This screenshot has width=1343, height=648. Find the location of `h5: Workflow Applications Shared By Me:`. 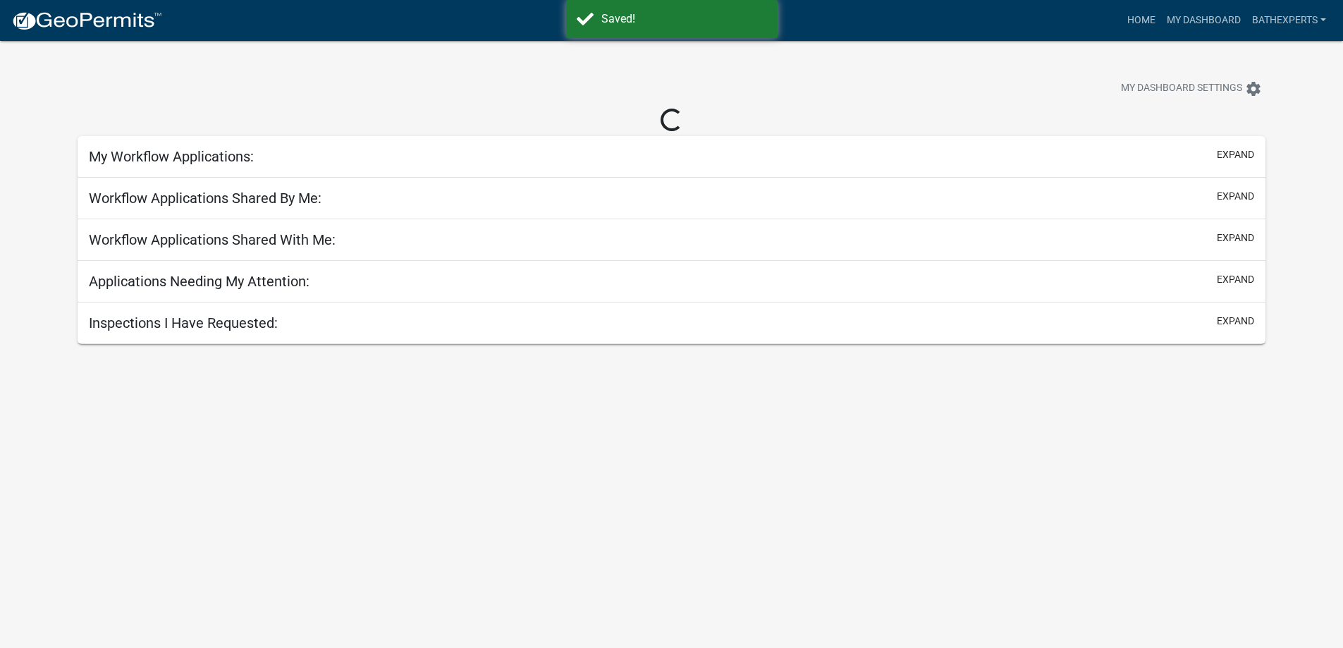

h5: Workflow Applications Shared By Me: is located at coordinates (205, 198).